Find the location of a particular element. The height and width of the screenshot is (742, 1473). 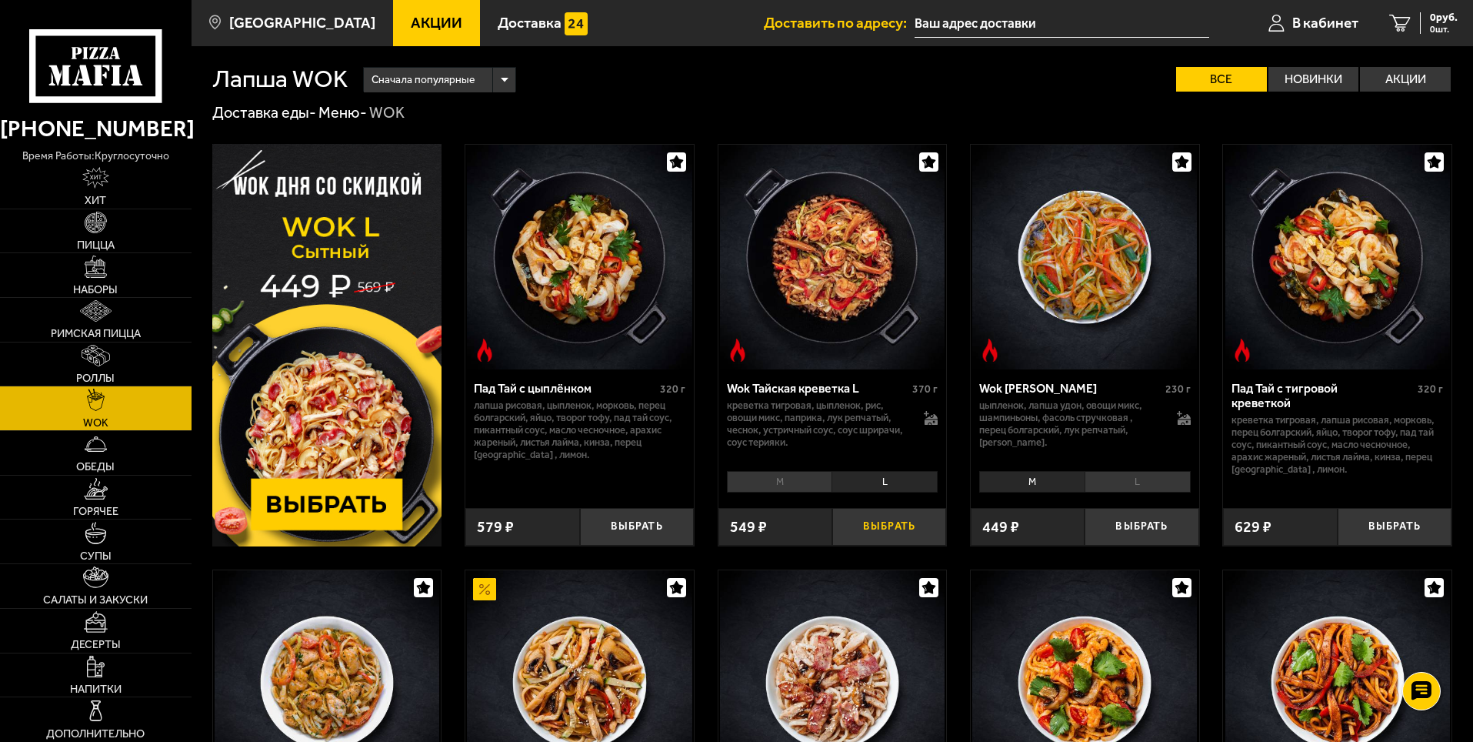

span: Доставить по адресу: is located at coordinates (839, 22).